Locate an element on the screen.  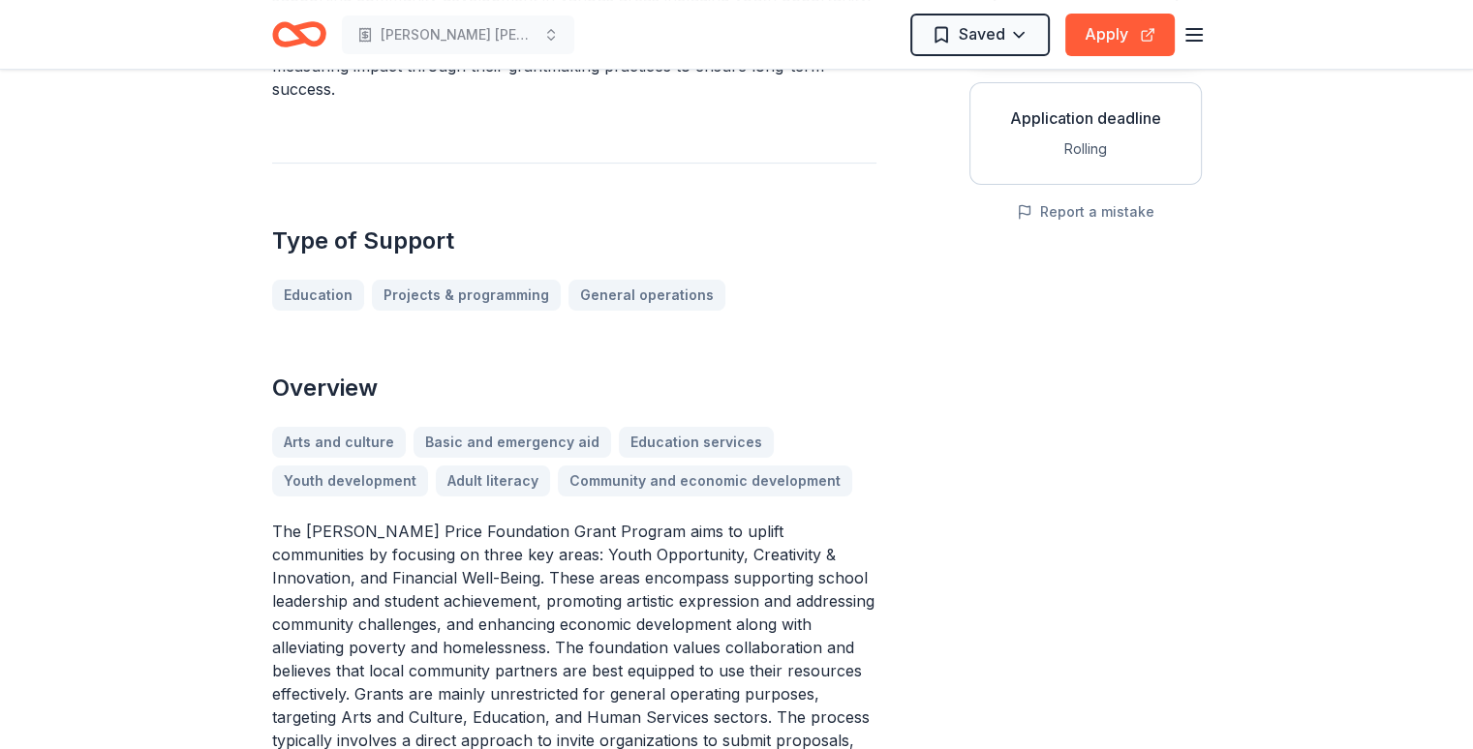
div: Rolling is located at coordinates (1085, 149).